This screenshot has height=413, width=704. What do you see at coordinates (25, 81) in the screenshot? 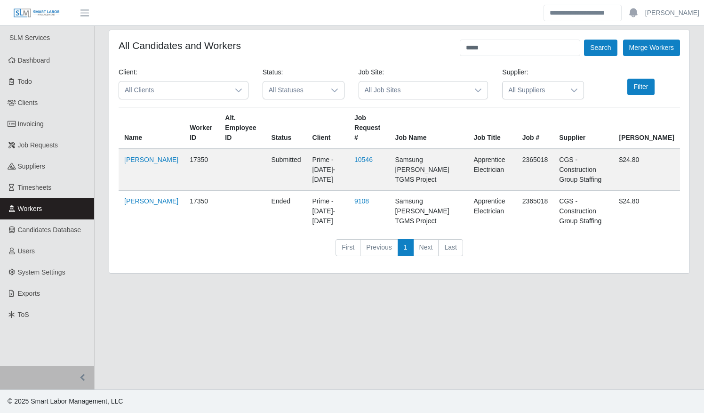
I see `span: Todo` at bounding box center [25, 81].